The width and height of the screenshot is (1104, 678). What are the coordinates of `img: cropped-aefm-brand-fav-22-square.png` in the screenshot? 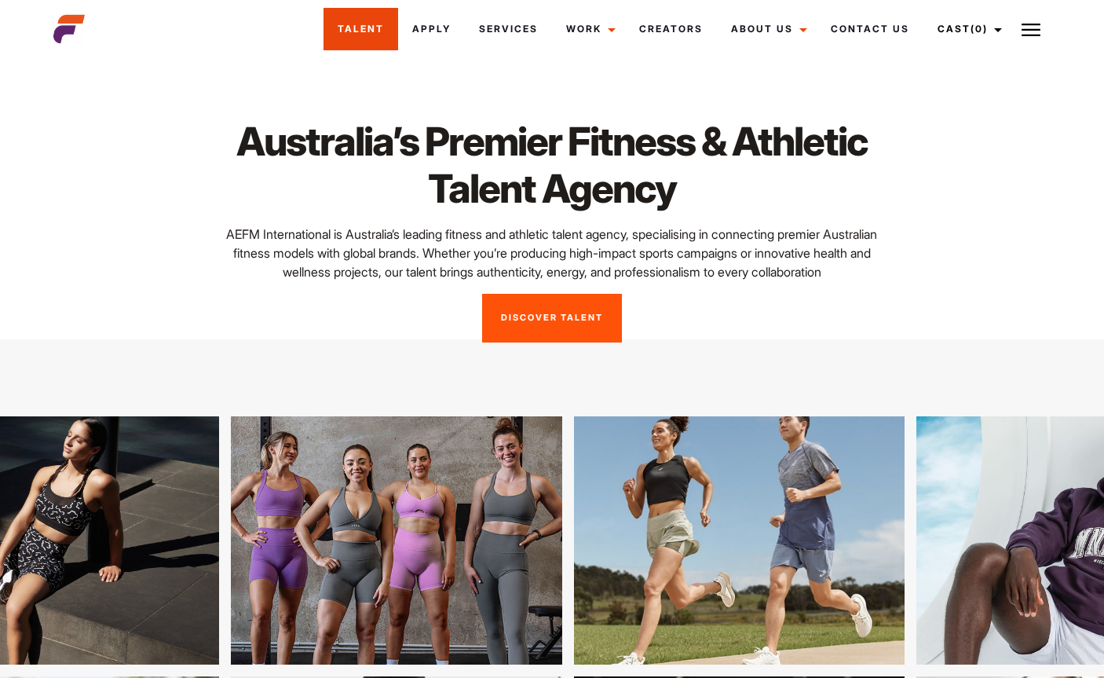 It's located at (69, 29).